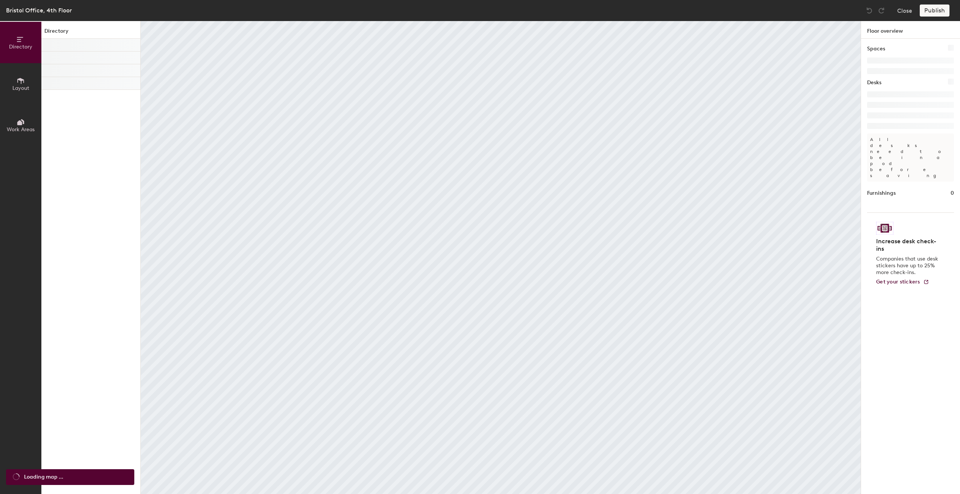 The width and height of the screenshot is (960, 494). Describe the element at coordinates (881, 11) in the screenshot. I see `img: Redo` at that location.